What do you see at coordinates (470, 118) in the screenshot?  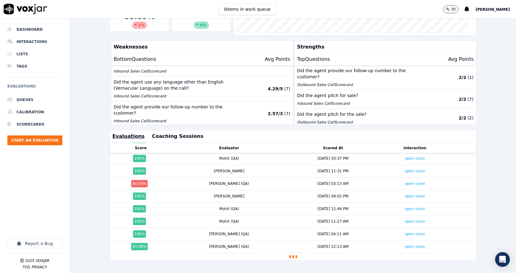 I see `p: ( 2 )` at bounding box center [470, 118].